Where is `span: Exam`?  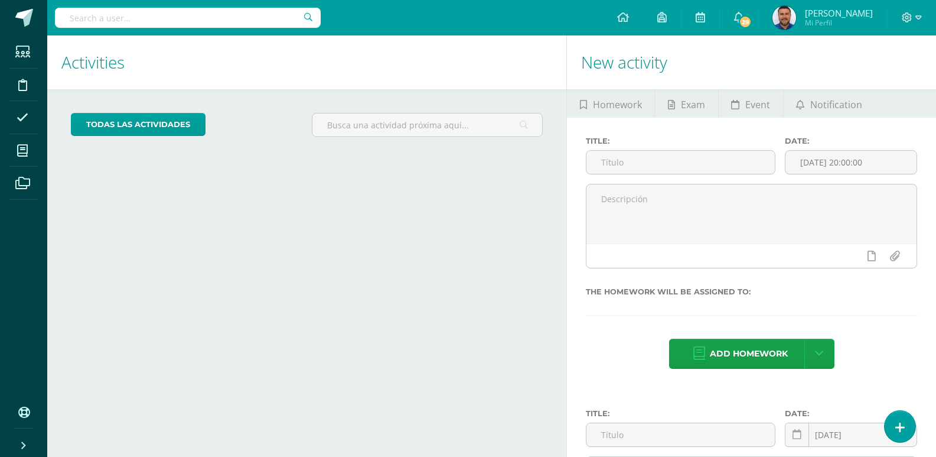 span: Exam is located at coordinates (693, 105).